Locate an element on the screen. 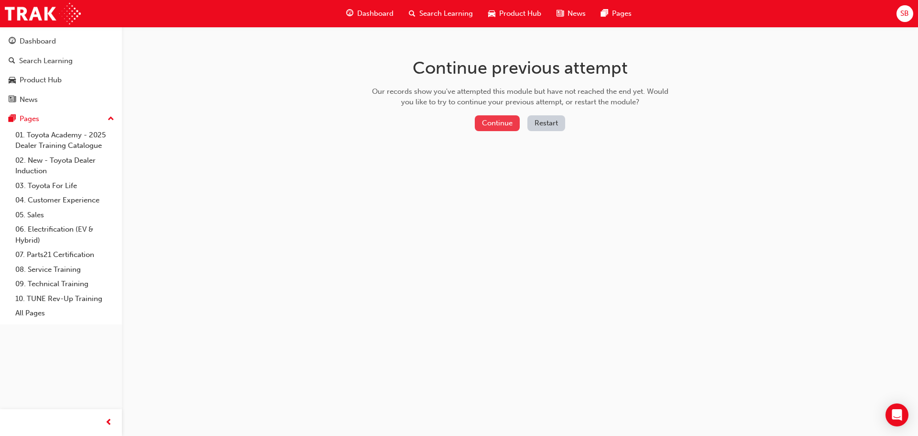 This screenshot has height=436, width=918. span: Pages is located at coordinates (622, 13).